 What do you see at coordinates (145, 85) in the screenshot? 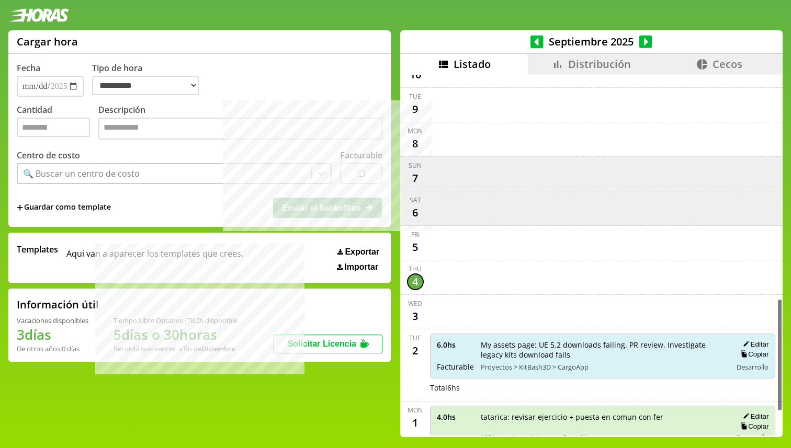
I see `select: Tipo de hora` at bounding box center [145, 85].